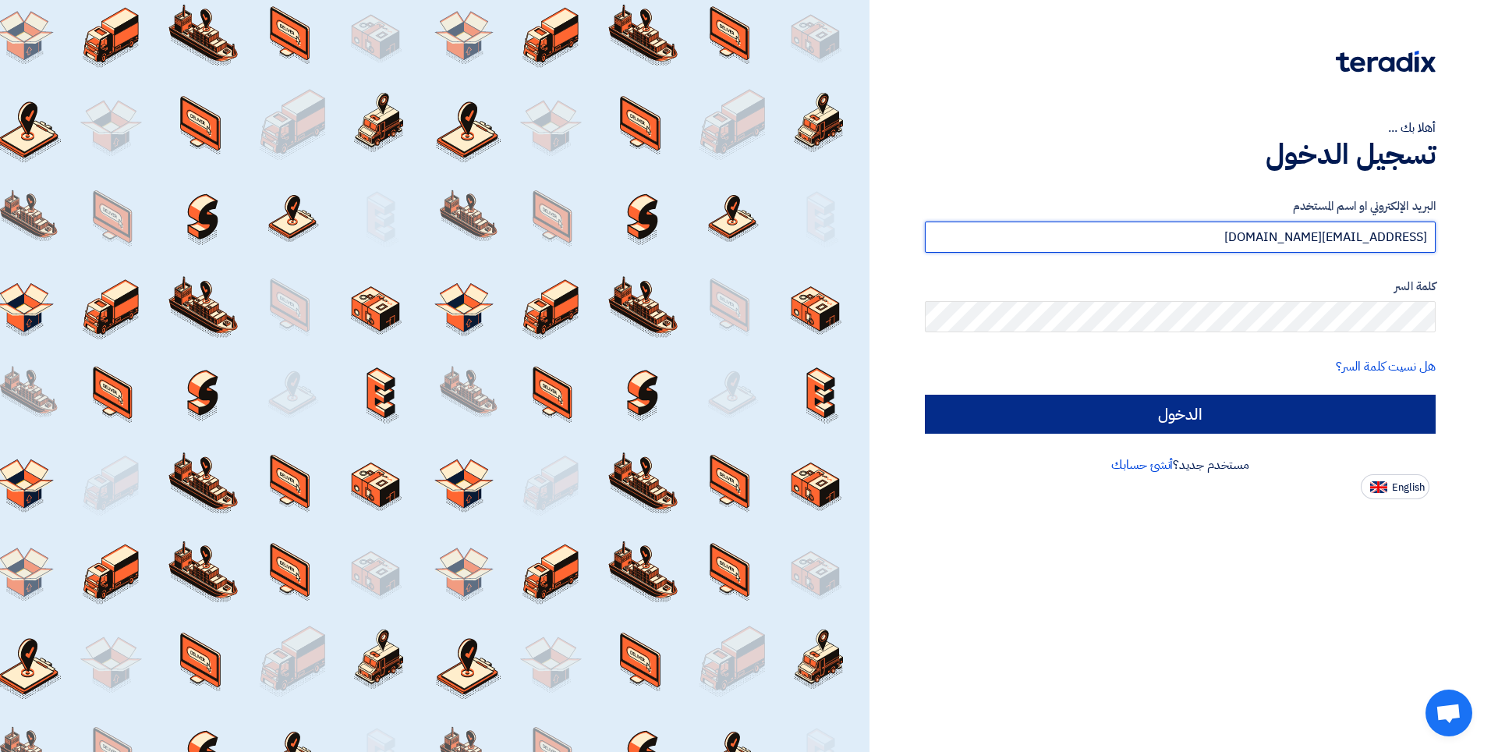 This screenshot has width=1491, height=752. Describe the element at coordinates (1449, 713) in the screenshot. I see `a: Open chat` at that location.